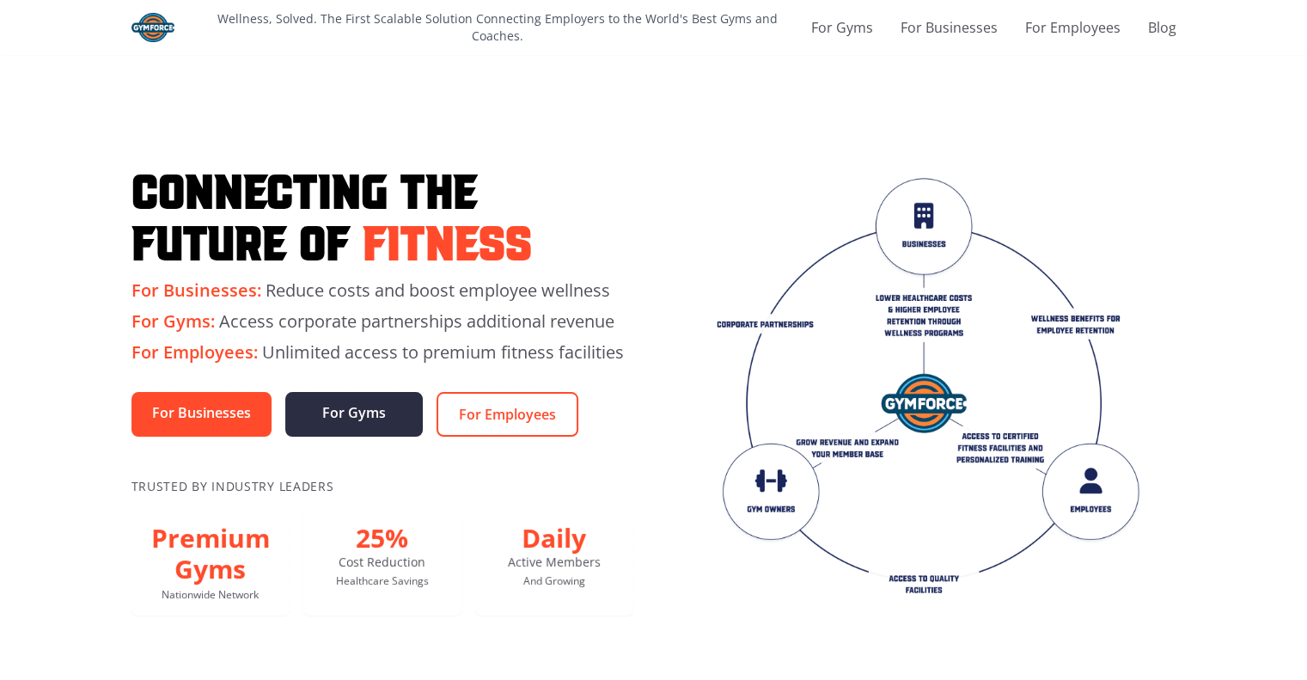  Describe the element at coordinates (173, 320) in the screenshot. I see `span: For Gyms:` at that location.